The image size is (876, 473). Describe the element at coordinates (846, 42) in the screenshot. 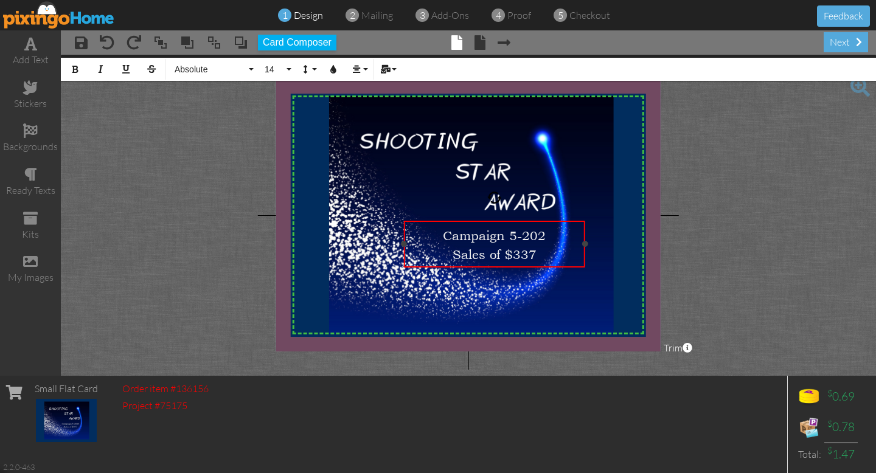

I see `div: next` at that location.